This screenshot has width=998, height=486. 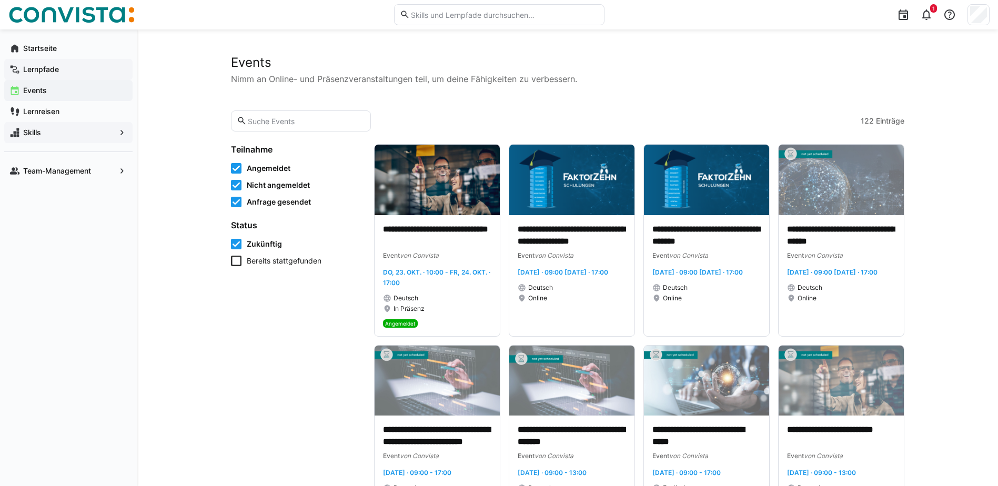 I want to click on p: Nimm an Online- und Präsenzveranstaltungen teil, um deine Fähigkeiten zu verbessern., so click(x=568, y=79).